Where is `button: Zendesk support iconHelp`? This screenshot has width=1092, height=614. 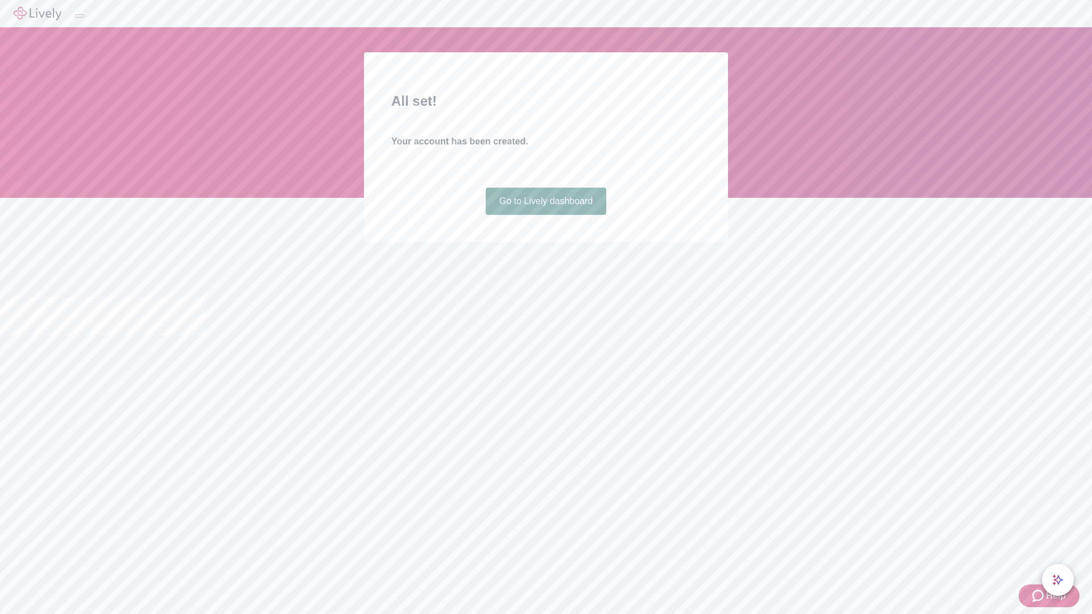
button: Zendesk support iconHelp is located at coordinates (1049, 596).